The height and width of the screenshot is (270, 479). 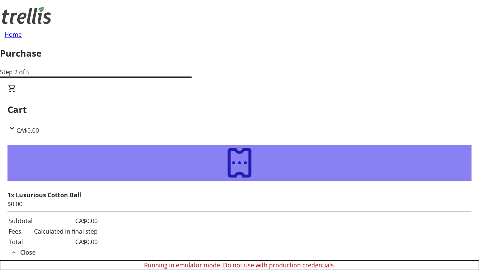 What do you see at coordinates (240, 204) in the screenshot?
I see `div: $0.00` at bounding box center [240, 204].